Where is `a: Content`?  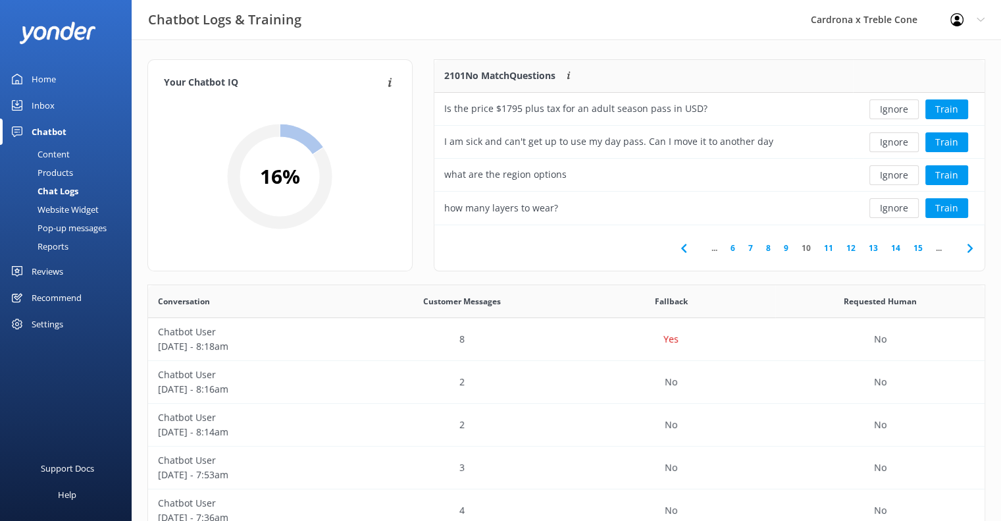 a: Content is located at coordinates (70, 154).